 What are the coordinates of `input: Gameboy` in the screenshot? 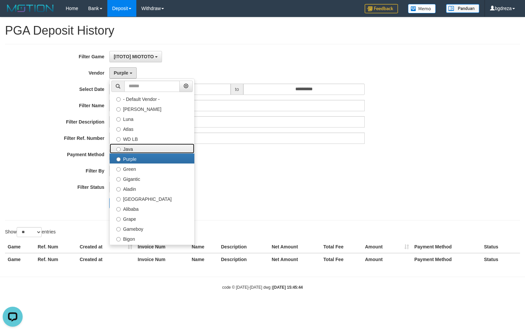 It's located at (118, 229).